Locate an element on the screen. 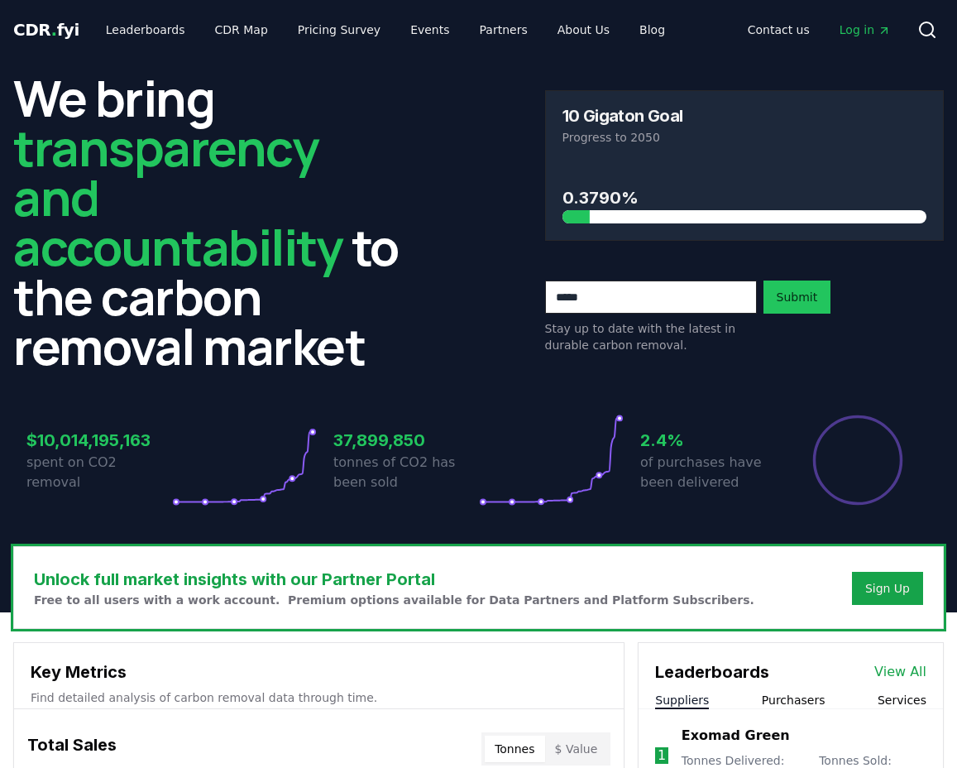 The width and height of the screenshot is (957, 768). a: Contact us is located at coordinates (779, 30).